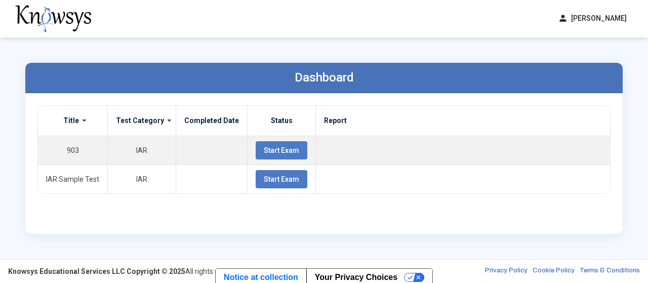 The width and height of the screenshot is (648, 283). What do you see at coordinates (212, 120) in the screenshot?
I see `label: Completed Date` at bounding box center [212, 120].